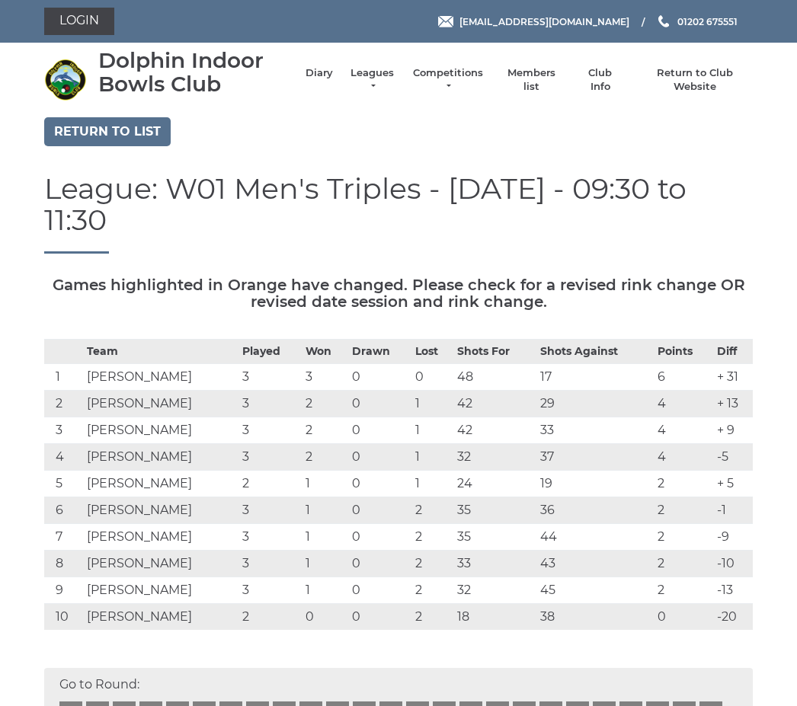 The image size is (797, 706). I want to click on td: 18, so click(494, 617).